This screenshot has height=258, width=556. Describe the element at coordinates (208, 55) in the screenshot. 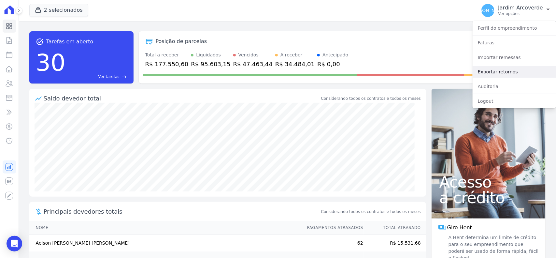

I see `div: Liquidados` at that location.